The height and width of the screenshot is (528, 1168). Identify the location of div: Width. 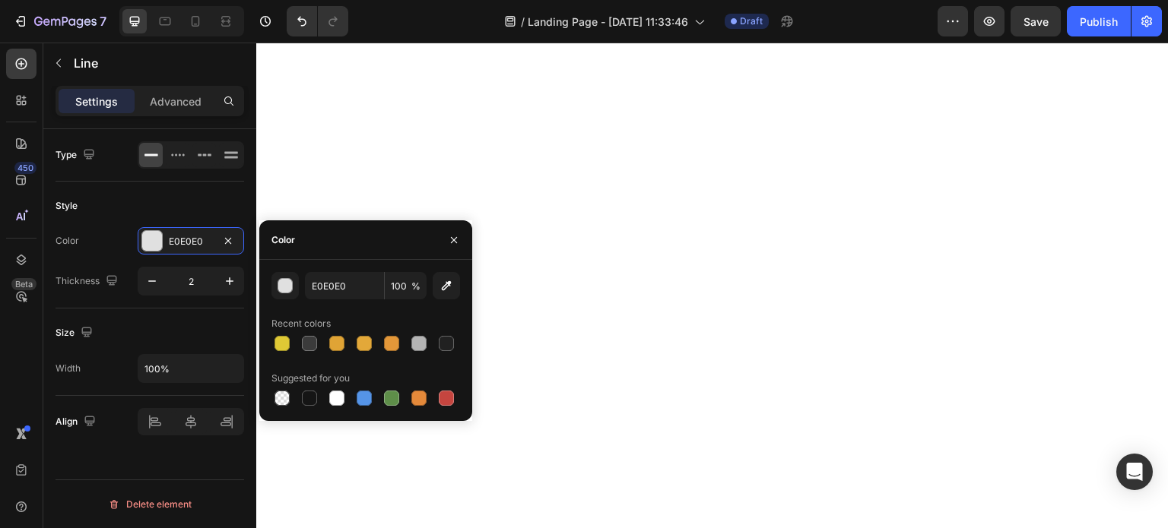
(68, 369).